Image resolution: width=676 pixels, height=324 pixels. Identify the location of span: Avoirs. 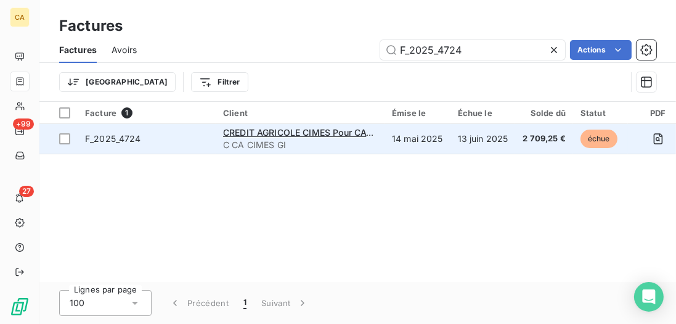
(124, 50).